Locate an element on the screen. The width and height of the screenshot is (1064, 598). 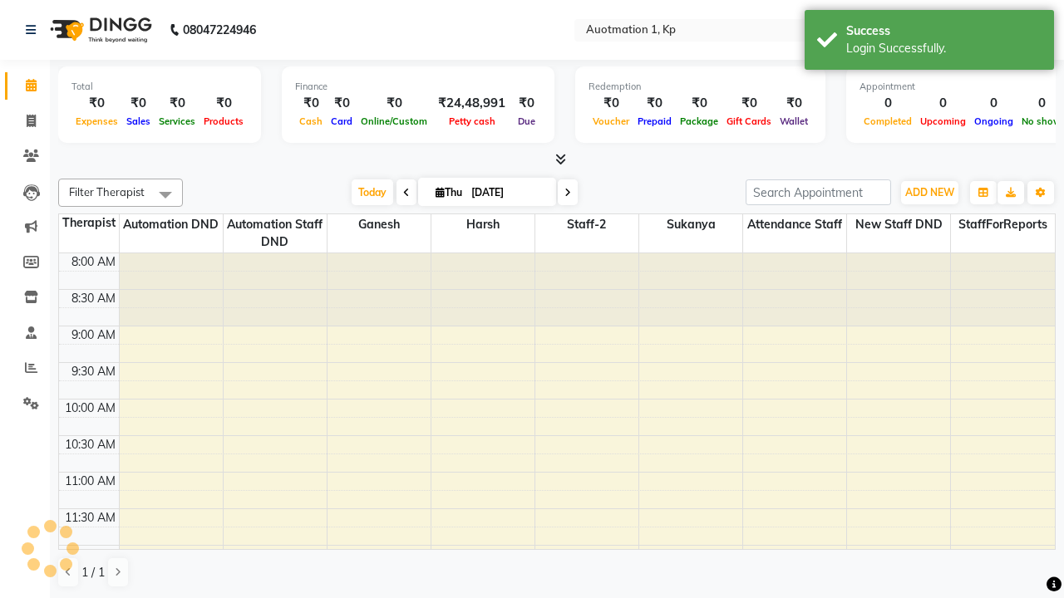
div: 9:00 AM is located at coordinates (93, 335).